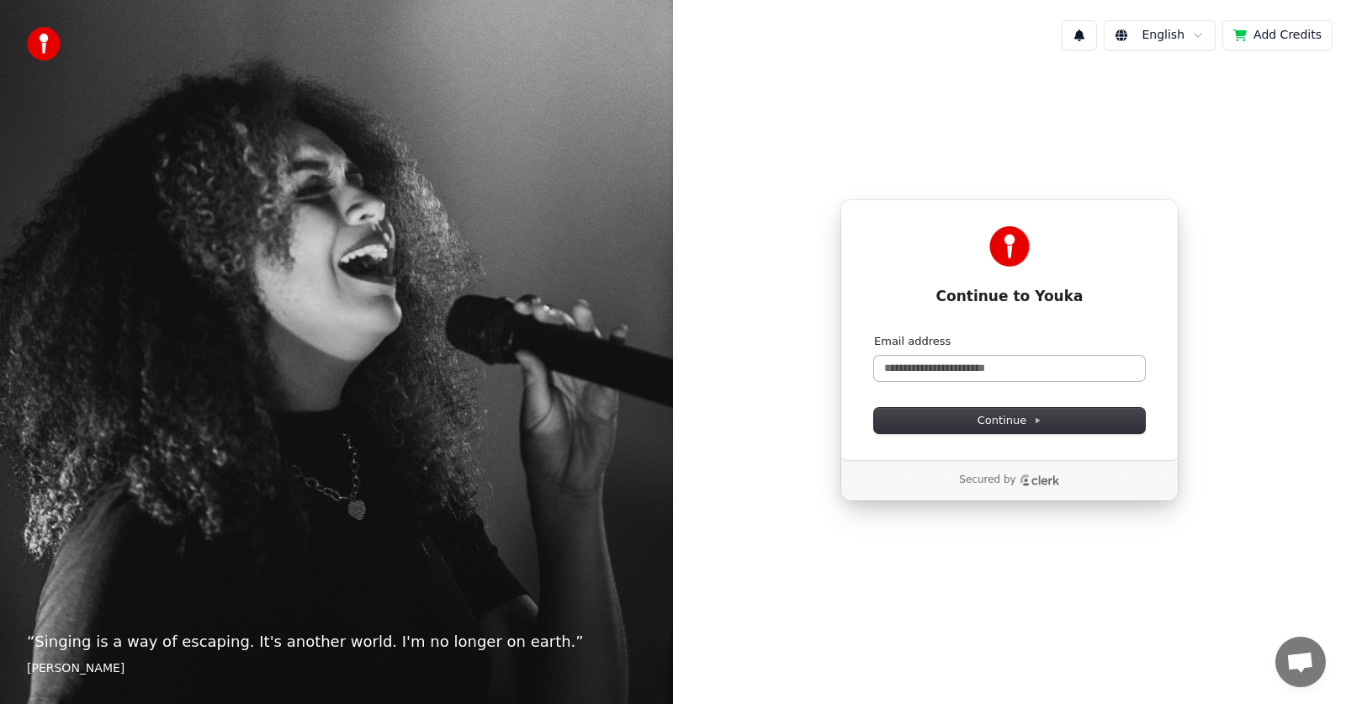 The image size is (1346, 704). I want to click on button: Continue, so click(1010, 421).